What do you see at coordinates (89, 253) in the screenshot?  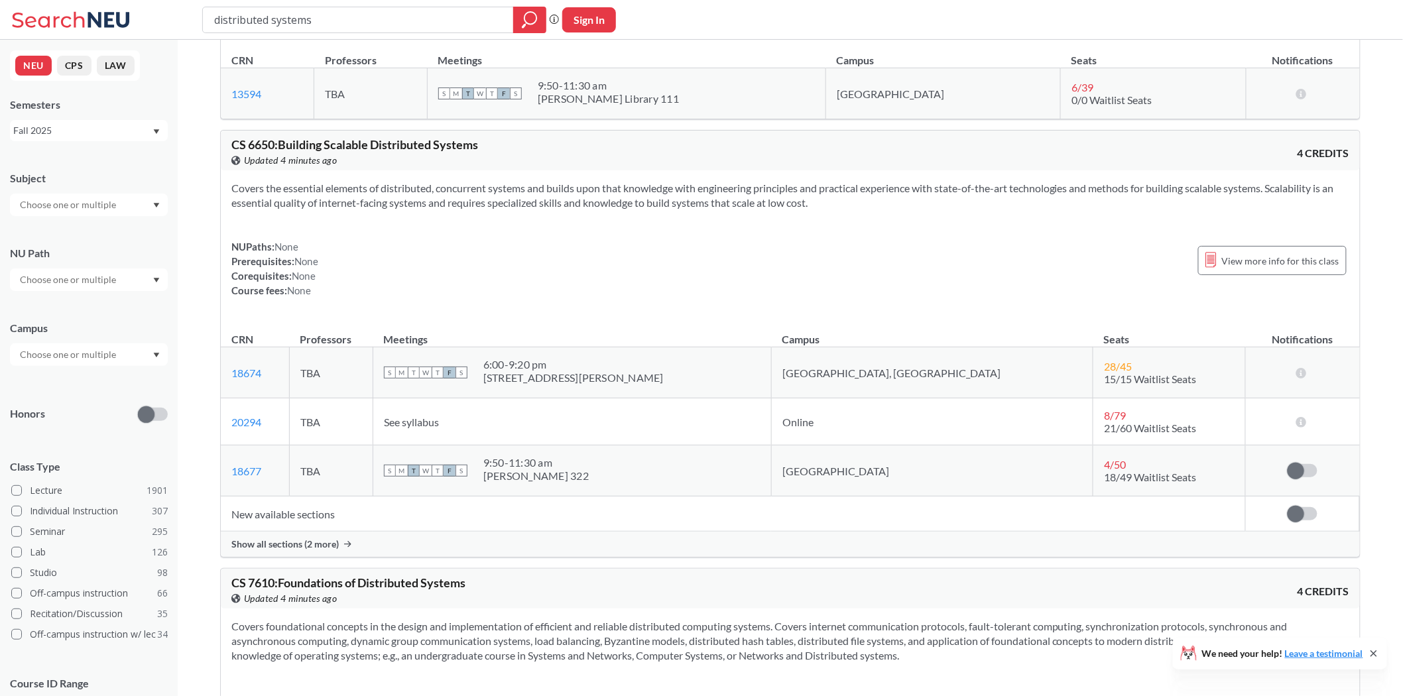 I see `div: NU Path` at bounding box center [89, 253].